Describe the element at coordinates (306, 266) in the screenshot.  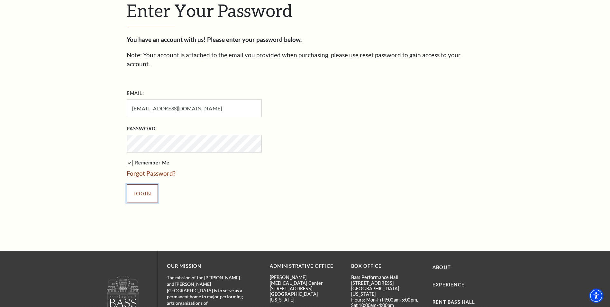
I see `p: Administrative Office` at that location.